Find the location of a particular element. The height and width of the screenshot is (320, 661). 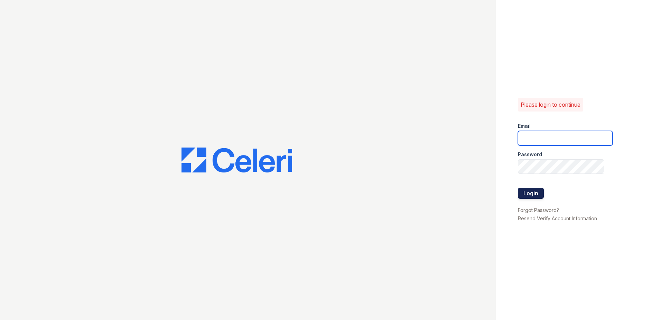

button: Login is located at coordinates (531, 193).